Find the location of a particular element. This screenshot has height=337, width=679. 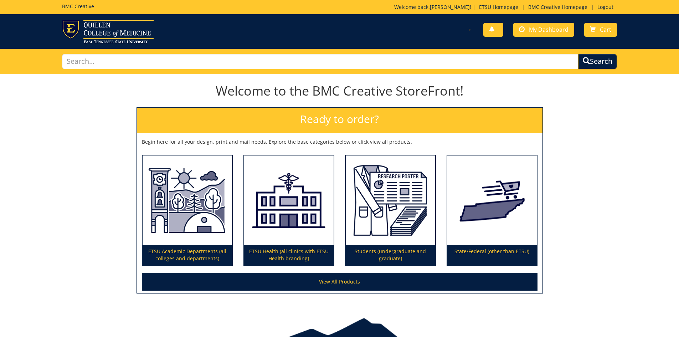

img: ETSU Health (all clinics with ETSU Health branding) is located at coordinates (289, 200).